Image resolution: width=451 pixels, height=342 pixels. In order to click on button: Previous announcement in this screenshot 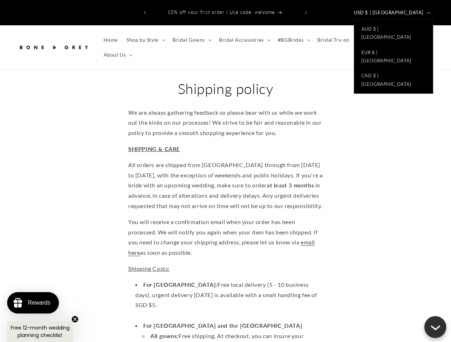, I will do `click(145, 12)`.